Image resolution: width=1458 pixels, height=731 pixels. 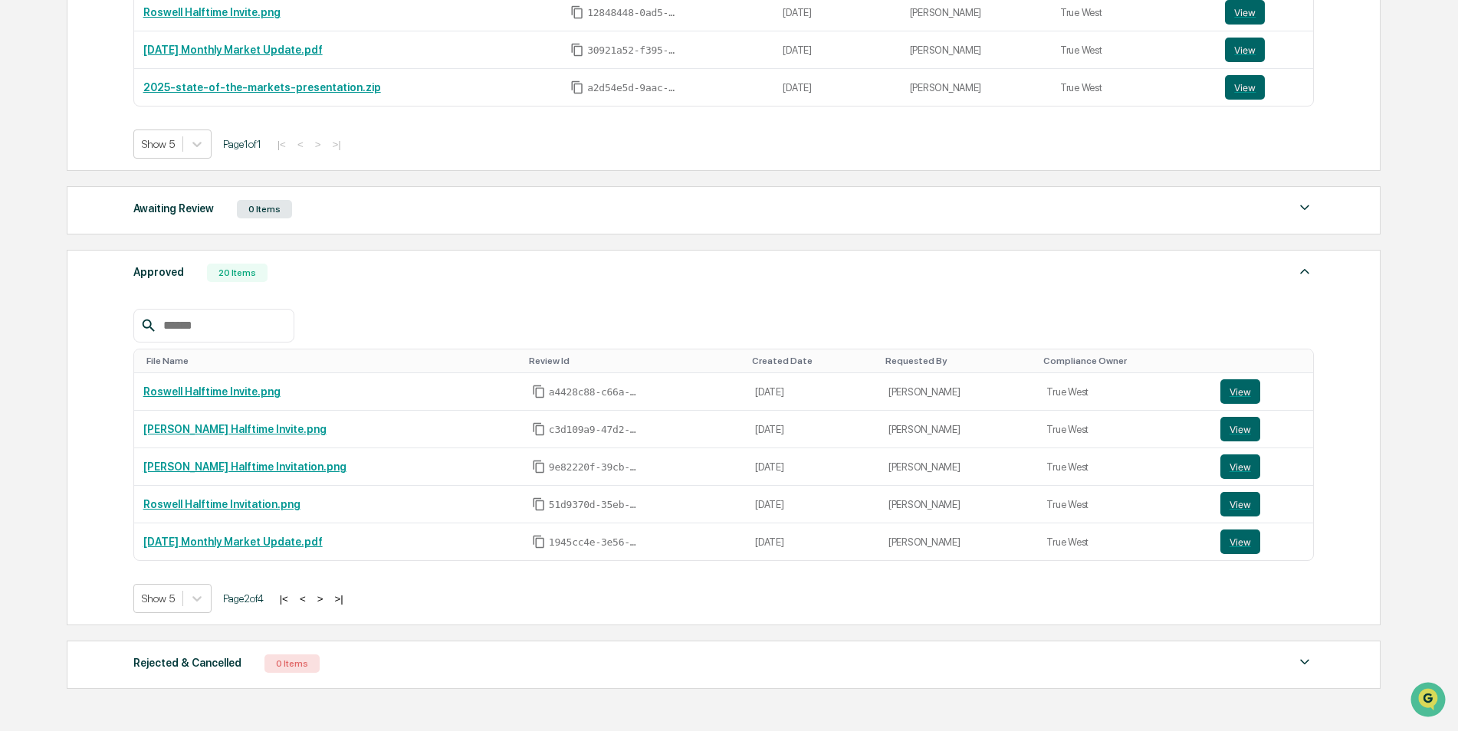 What do you see at coordinates (173, 209) in the screenshot?
I see `div: Awaiting Review` at bounding box center [173, 209].